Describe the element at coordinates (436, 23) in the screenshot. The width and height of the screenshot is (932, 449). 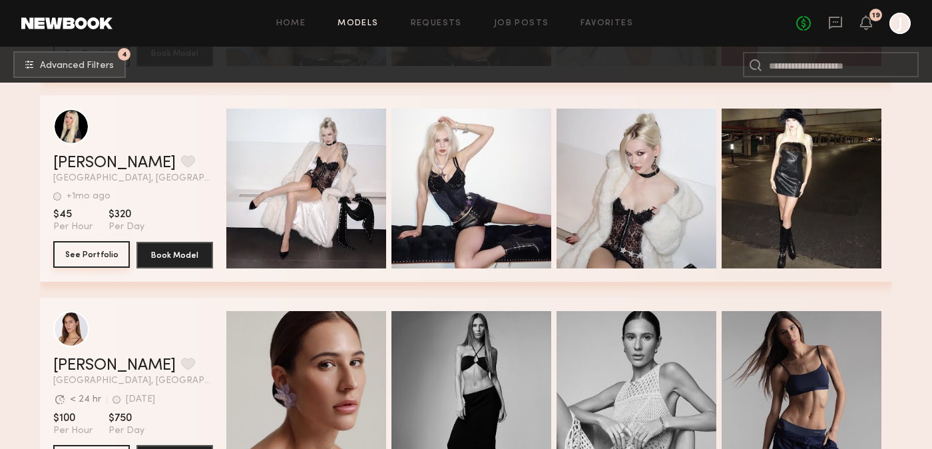
I see `a: Requests` at that location.